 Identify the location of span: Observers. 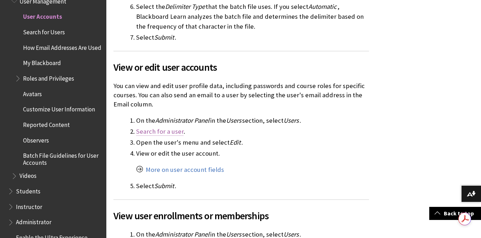
(36, 139).